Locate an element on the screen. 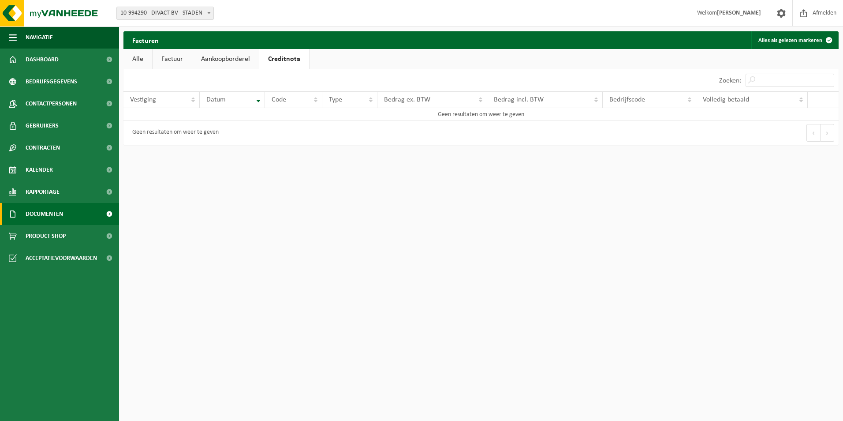 This screenshot has width=843, height=421. div: Geen resultaten om weer te geven is located at coordinates (173, 133).